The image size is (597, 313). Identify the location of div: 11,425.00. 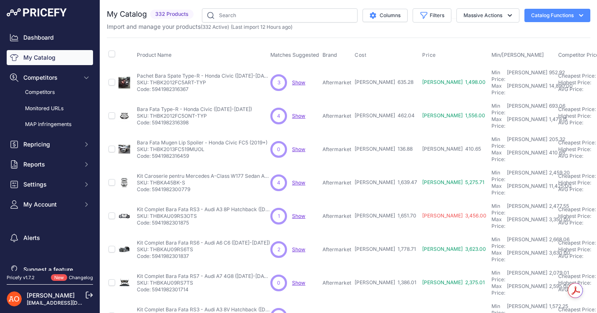
(559, 189).